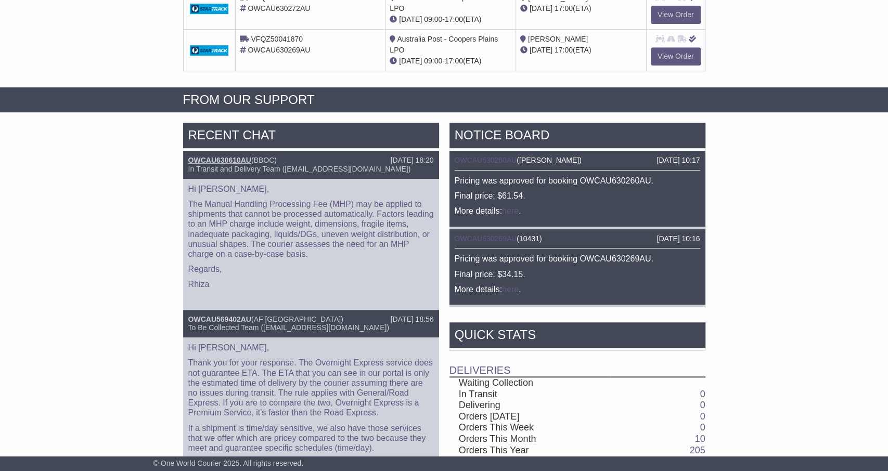 This screenshot has width=888, height=471. I want to click on td: Orders This Month, so click(530, 440).